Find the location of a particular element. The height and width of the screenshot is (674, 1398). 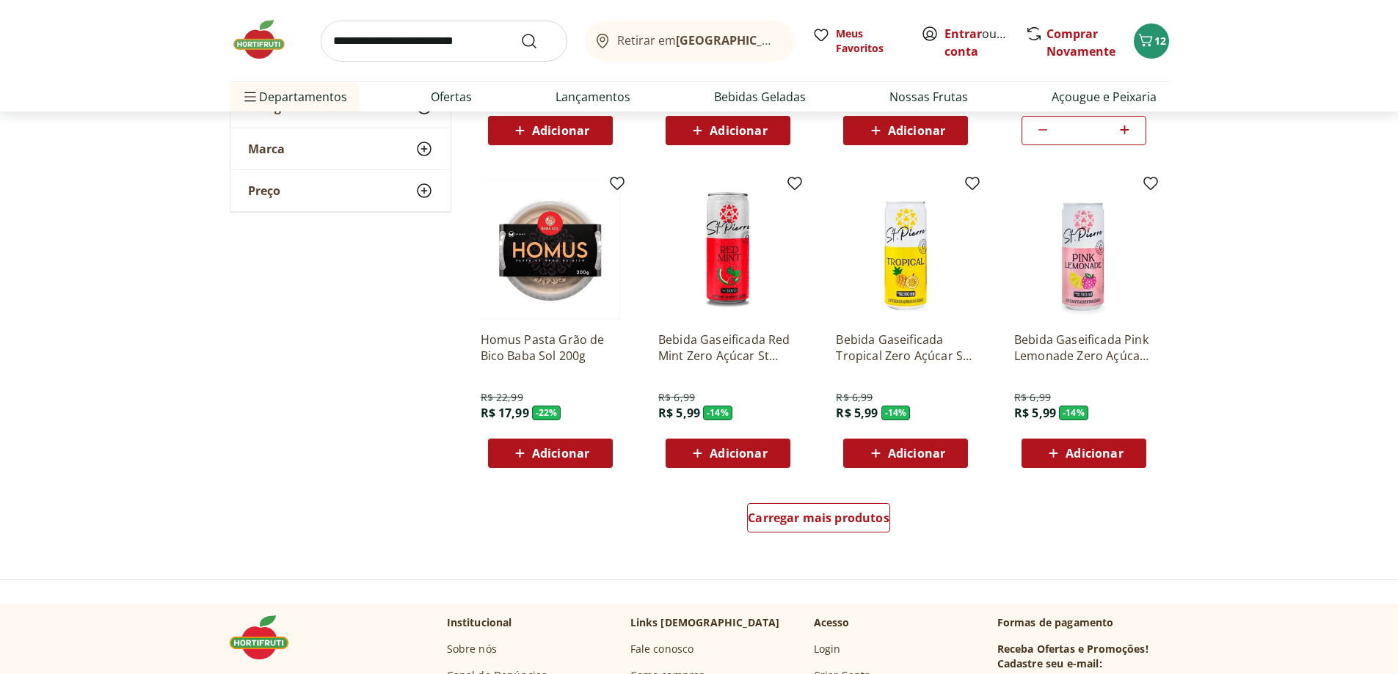

span: 12 is located at coordinates (1160, 40).